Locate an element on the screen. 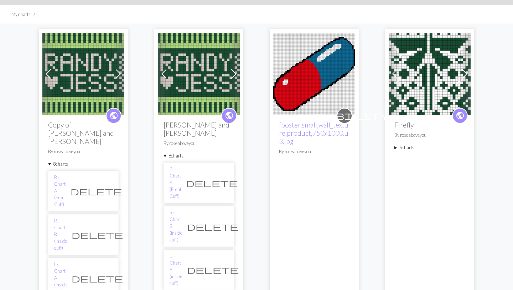 The height and width of the screenshot is (290, 513). li: My charts is located at coordinates (21, 14).